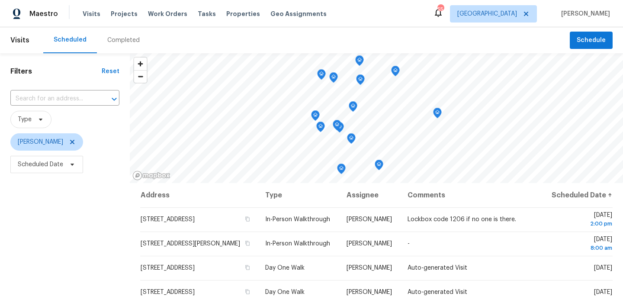  I want to click on span: Schedule, so click(591, 40).